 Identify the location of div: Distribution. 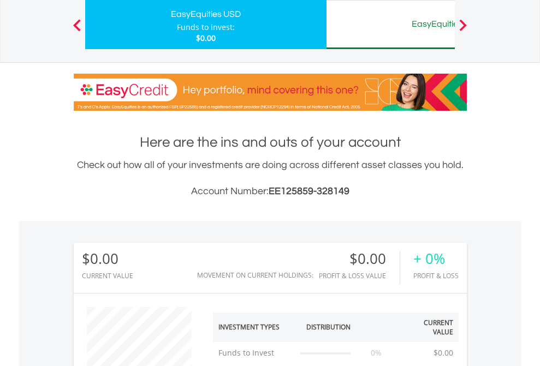
(328, 327).